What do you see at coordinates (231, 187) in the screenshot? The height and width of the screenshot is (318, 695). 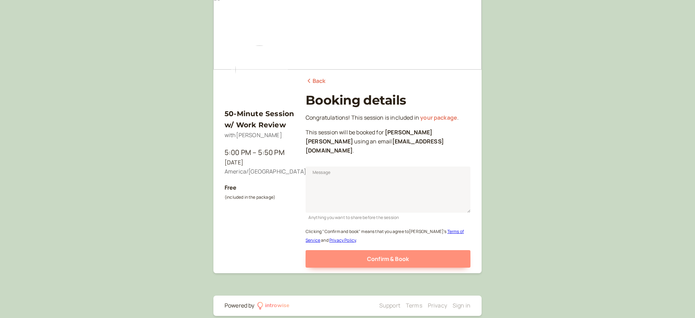 I see `b: Free` at bounding box center [231, 187].